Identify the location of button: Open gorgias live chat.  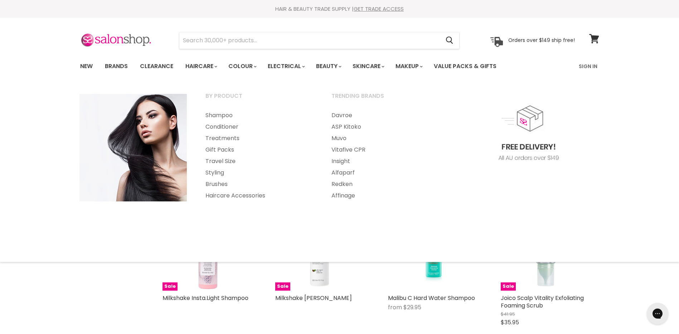
(14, 13).